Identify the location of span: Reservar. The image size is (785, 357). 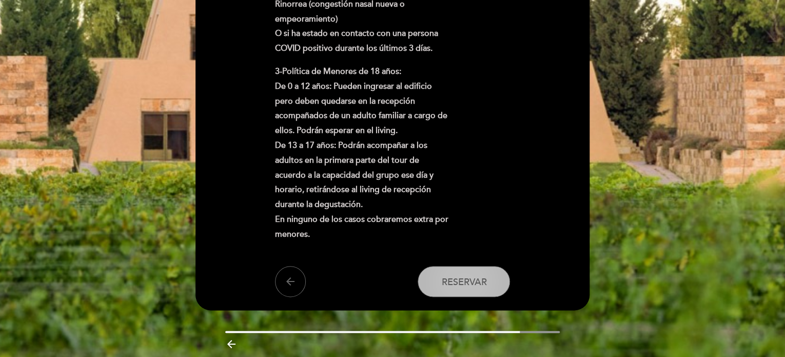
(464, 282).